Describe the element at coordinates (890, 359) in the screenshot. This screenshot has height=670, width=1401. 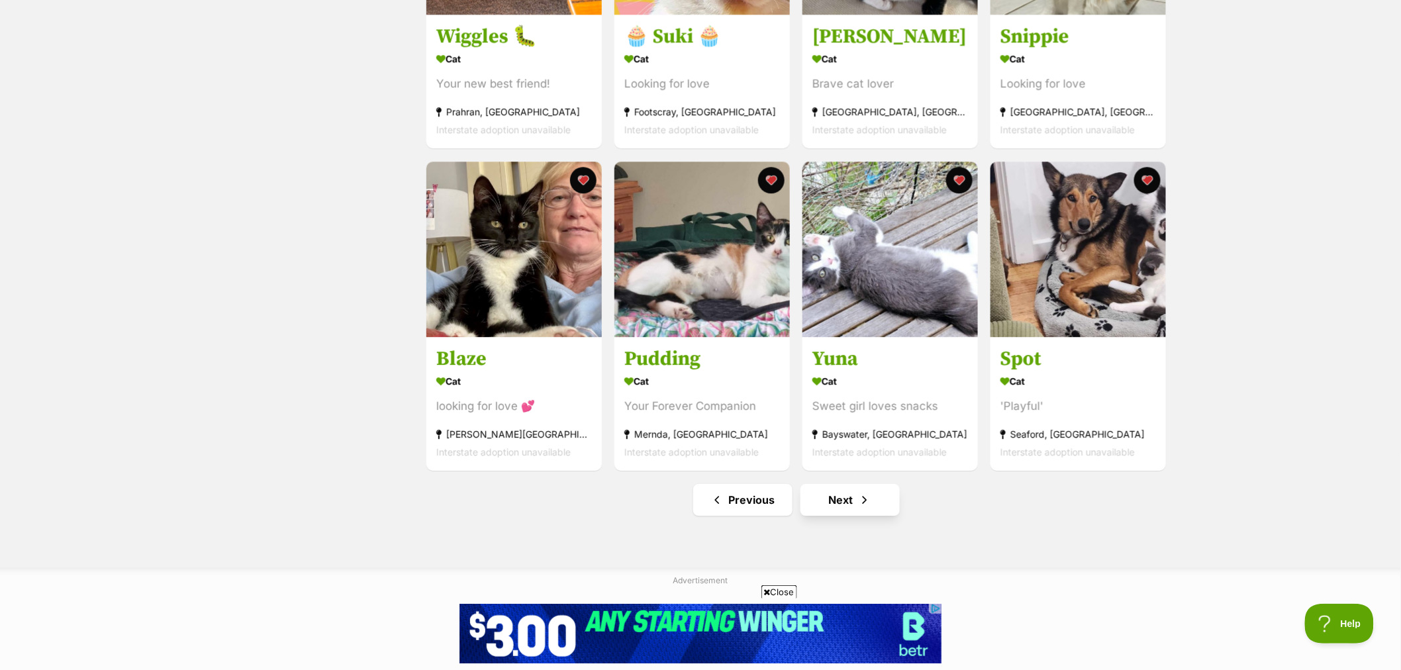
I see `h3: Yuna` at that location.